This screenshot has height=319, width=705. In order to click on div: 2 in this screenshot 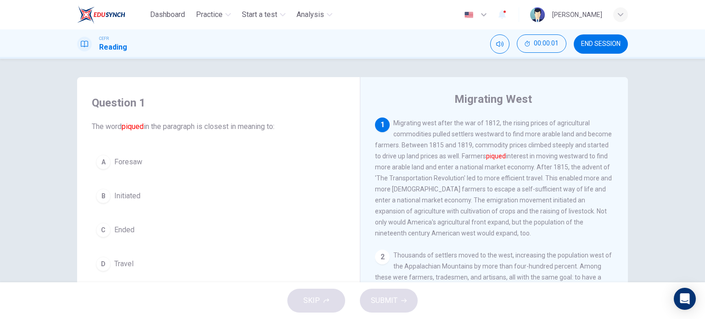, I will do `click(382, 257)`.